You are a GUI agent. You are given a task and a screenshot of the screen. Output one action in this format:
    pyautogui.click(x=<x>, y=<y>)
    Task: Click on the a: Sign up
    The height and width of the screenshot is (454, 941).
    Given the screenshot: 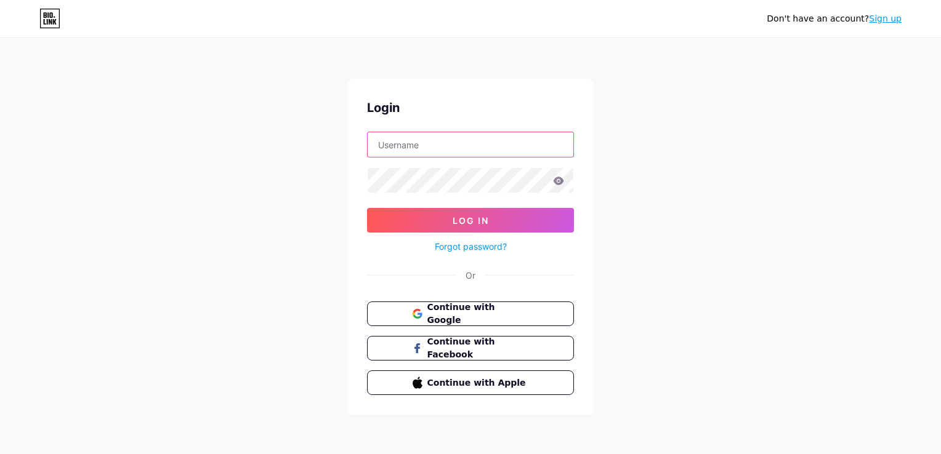 What is the action you would take?
    pyautogui.click(x=885, y=18)
    